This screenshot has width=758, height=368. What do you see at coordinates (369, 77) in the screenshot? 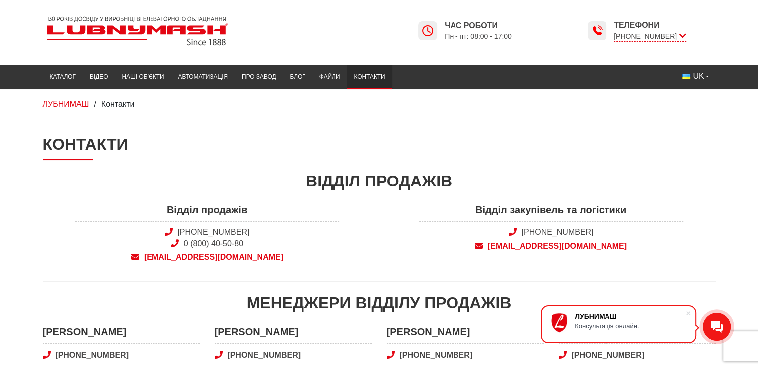
I see `a: Контакти` at bounding box center [369, 77].